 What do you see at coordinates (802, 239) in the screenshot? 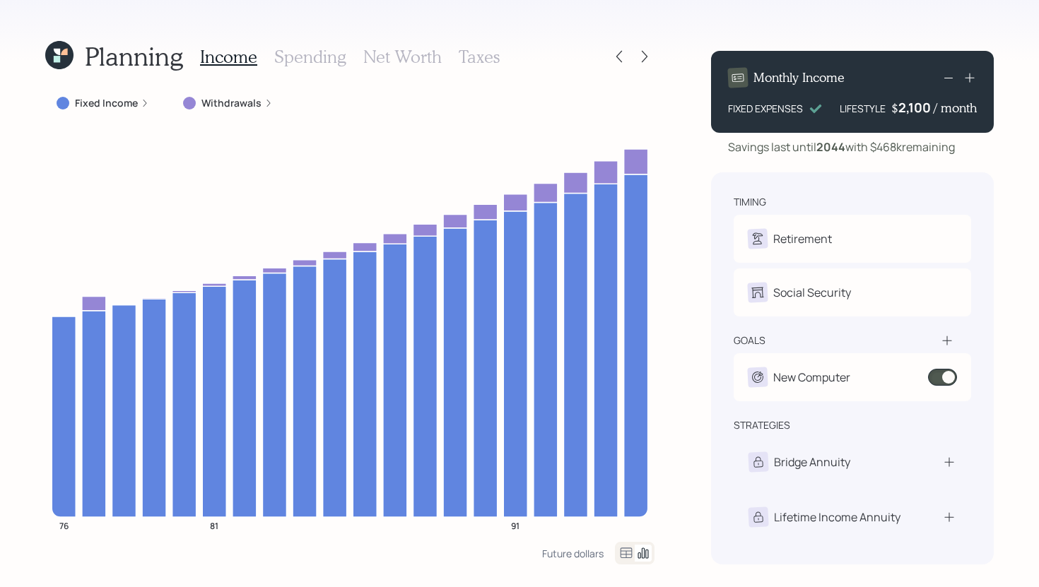
I see `div: Retirement` at bounding box center [802, 239].